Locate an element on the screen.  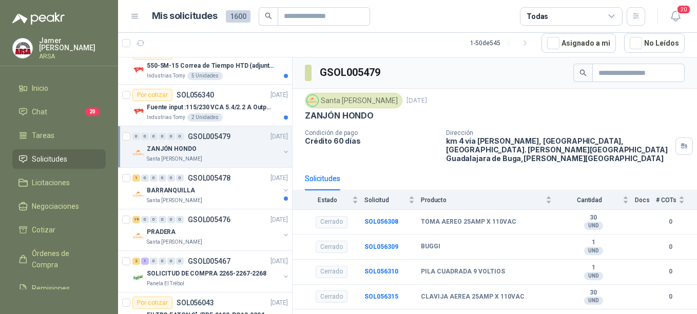
p: SOL056043 is located at coordinates (195, 303).